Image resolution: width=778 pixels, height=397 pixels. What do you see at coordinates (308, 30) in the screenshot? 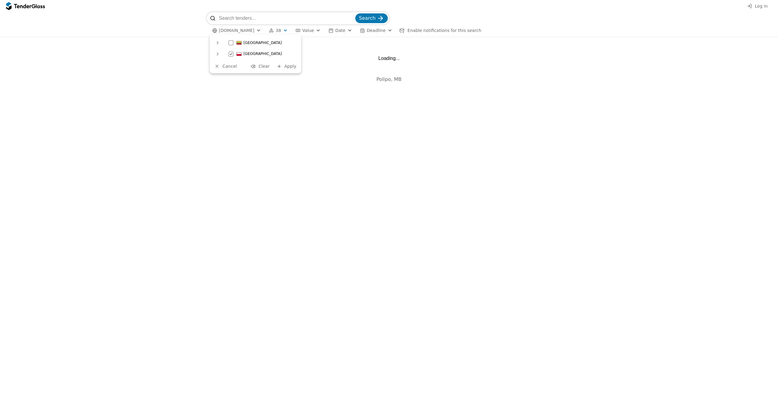
I see `span: Value` at bounding box center [308, 30].